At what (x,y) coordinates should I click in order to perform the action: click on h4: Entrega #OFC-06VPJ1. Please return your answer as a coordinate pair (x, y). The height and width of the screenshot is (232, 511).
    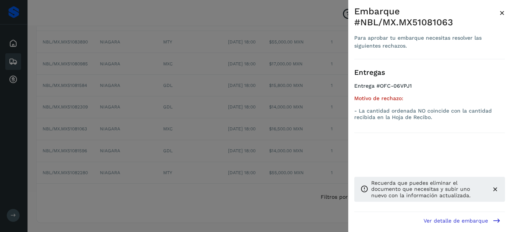
    Looking at the image, I should click on (430, 89).